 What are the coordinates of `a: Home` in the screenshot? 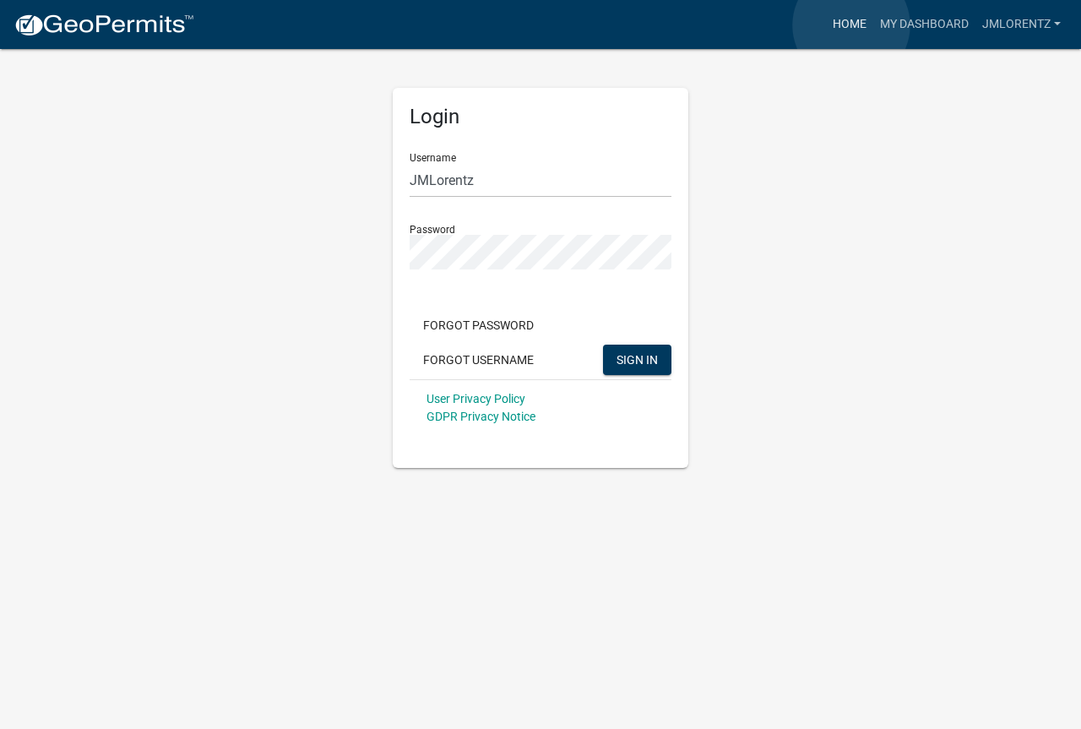 It's located at (850, 24).